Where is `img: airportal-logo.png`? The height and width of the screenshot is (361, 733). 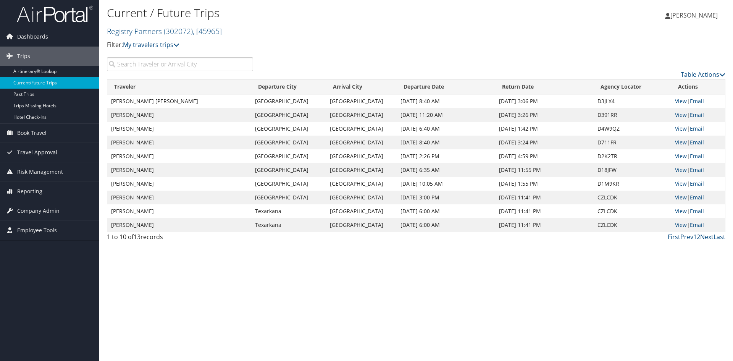 img: airportal-logo.png is located at coordinates (55, 14).